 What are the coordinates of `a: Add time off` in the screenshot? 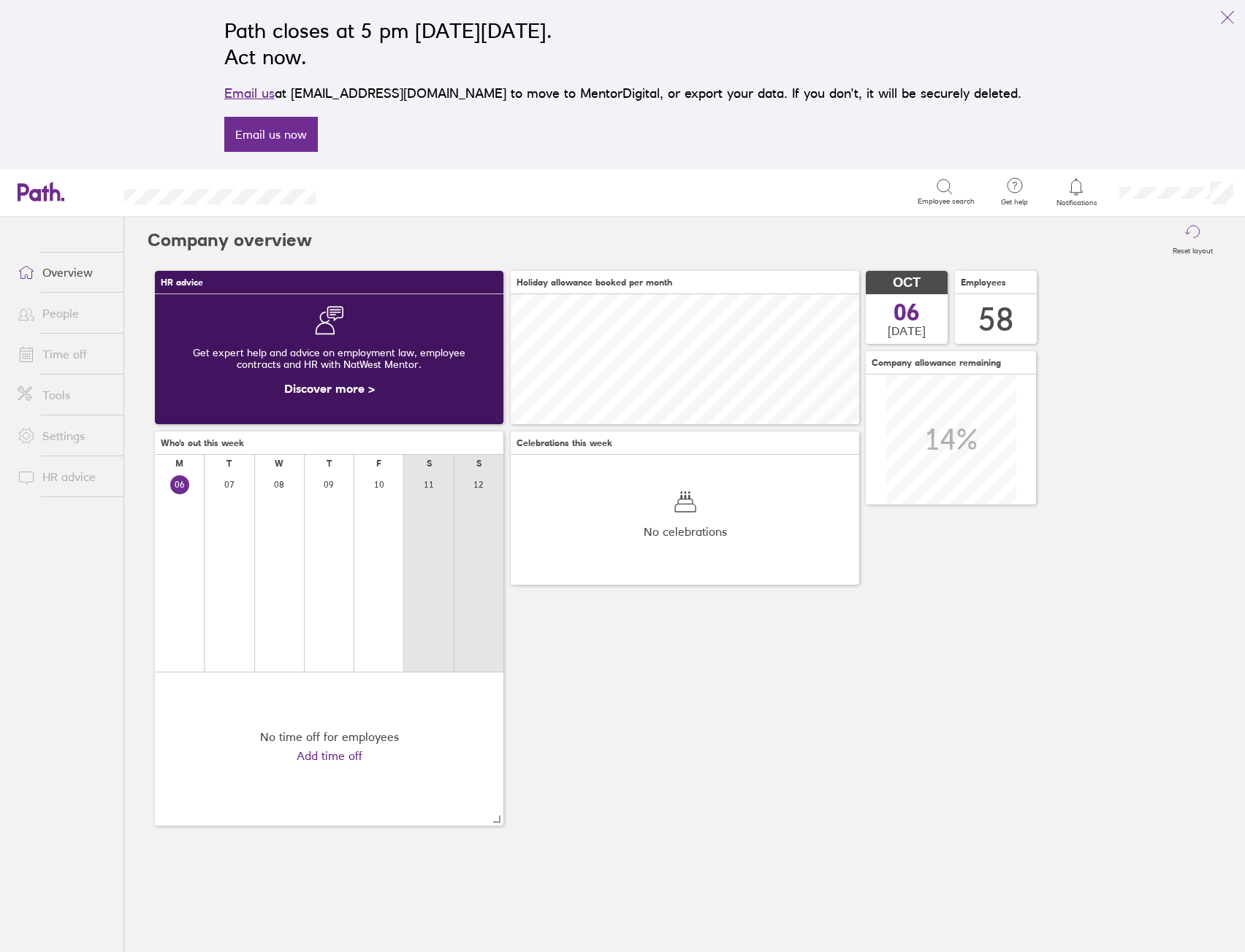 It's located at (329, 756).